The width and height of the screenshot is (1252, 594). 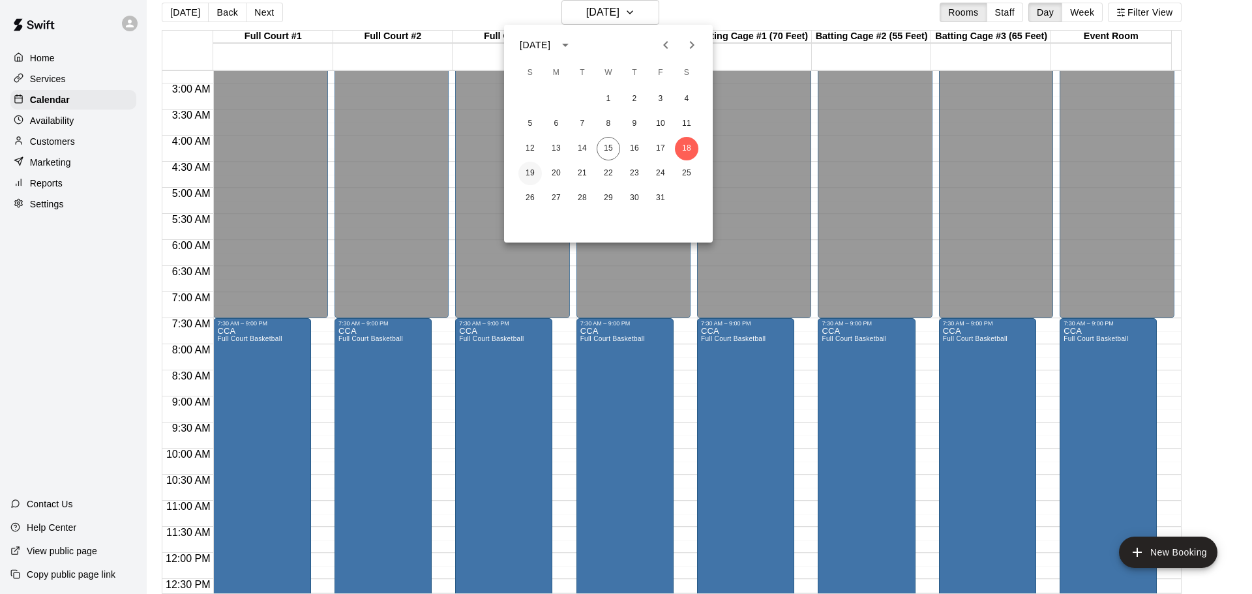 I want to click on button: Next month, so click(x=692, y=45).